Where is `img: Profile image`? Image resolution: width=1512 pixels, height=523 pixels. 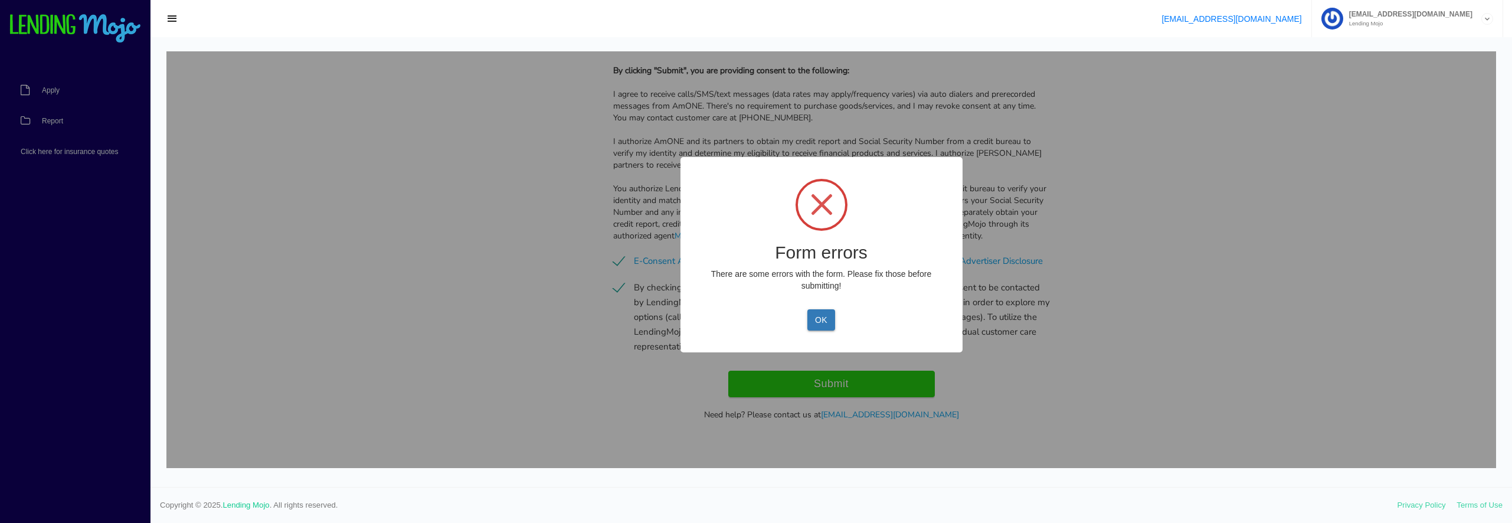
img: Profile image is located at coordinates (1332, 18).